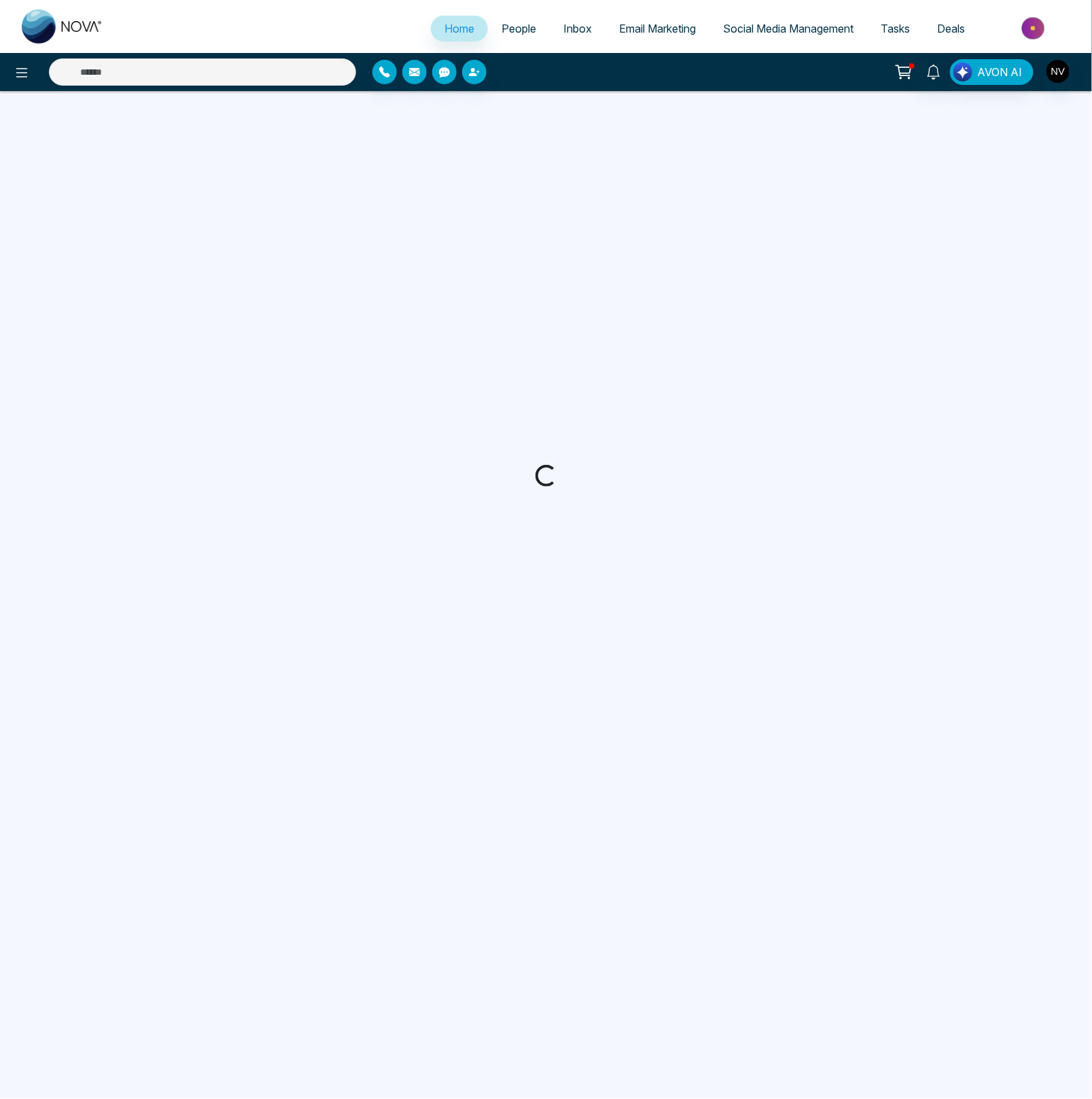  I want to click on span: People, so click(519, 29).